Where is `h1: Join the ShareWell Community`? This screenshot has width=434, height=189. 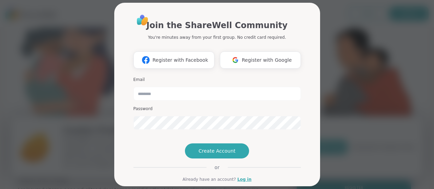
h1: Join the ShareWell Community is located at coordinates (217, 25).